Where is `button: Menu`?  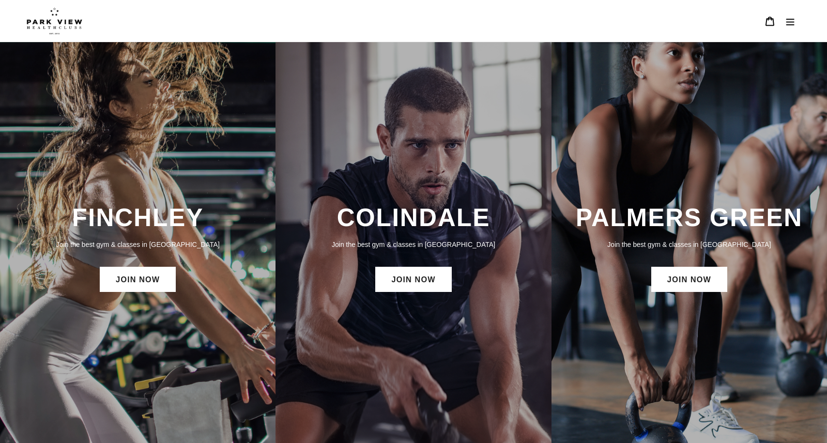
button: Menu is located at coordinates (790, 21).